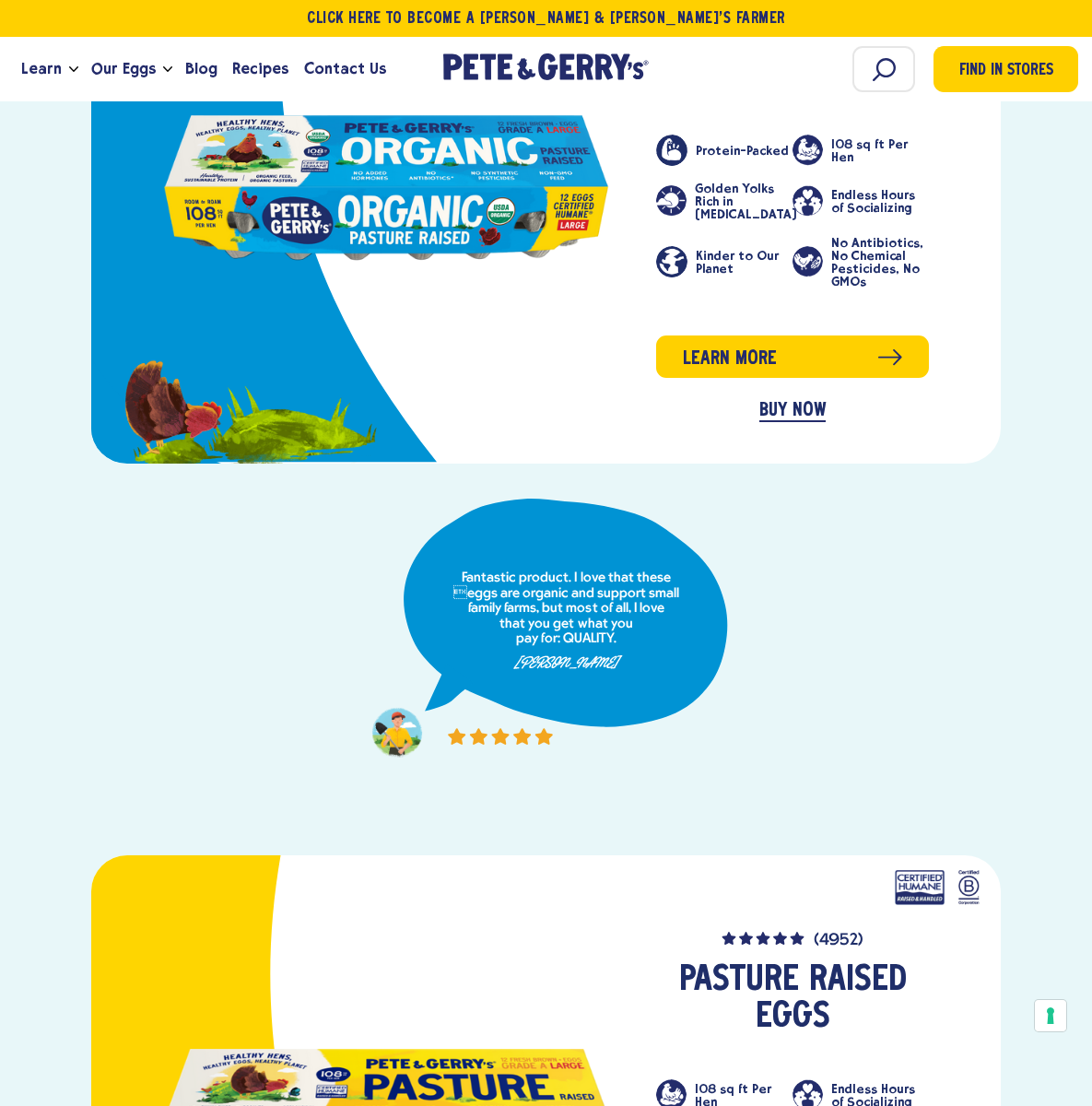  Describe the element at coordinates (862, 201) in the screenshot. I see `li: Endless Hours of Socializing` at that location.